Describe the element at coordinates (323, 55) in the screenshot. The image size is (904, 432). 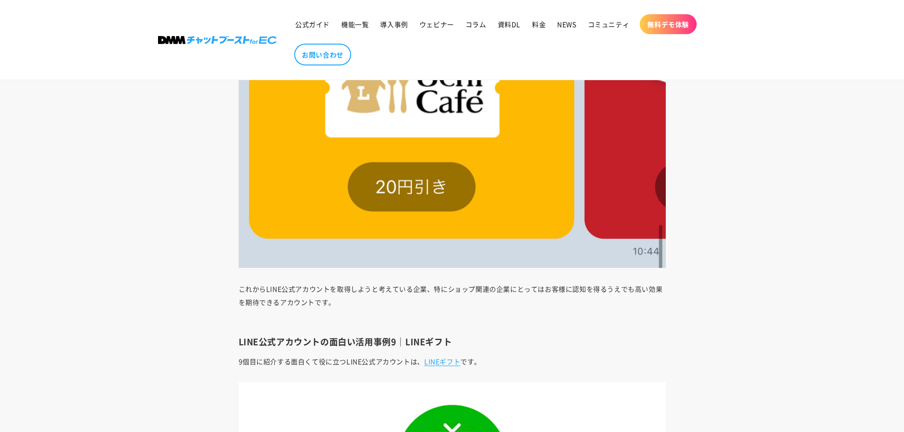
I see `a: お問い合わせ` at that location.